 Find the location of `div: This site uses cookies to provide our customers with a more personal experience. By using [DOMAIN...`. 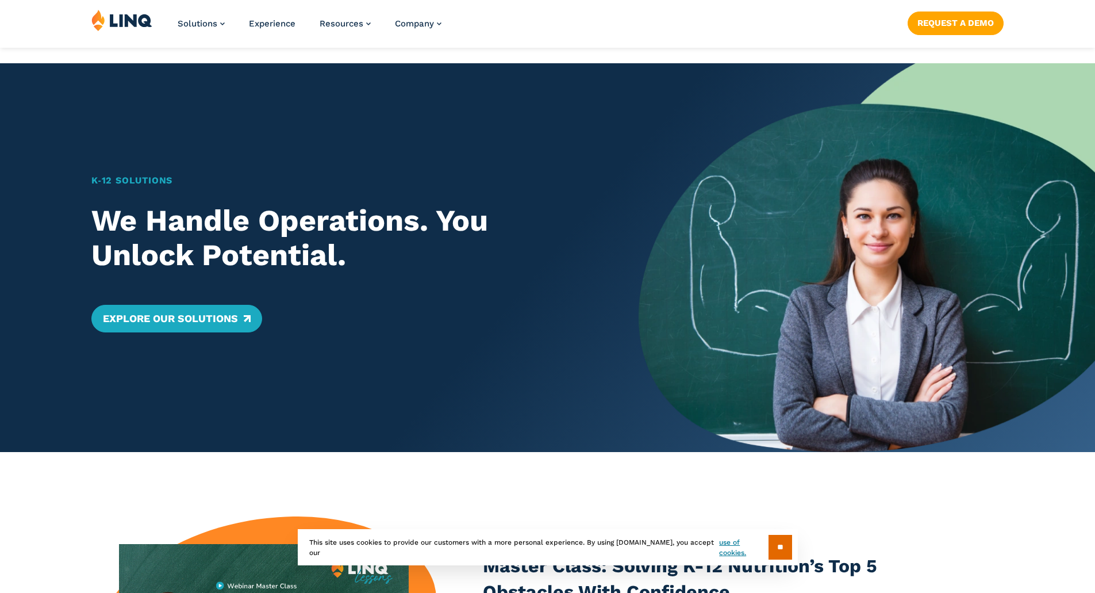

div: This site uses cookies to provide our customers with a more personal experience. By using [DOMAIN... is located at coordinates (548, 547).